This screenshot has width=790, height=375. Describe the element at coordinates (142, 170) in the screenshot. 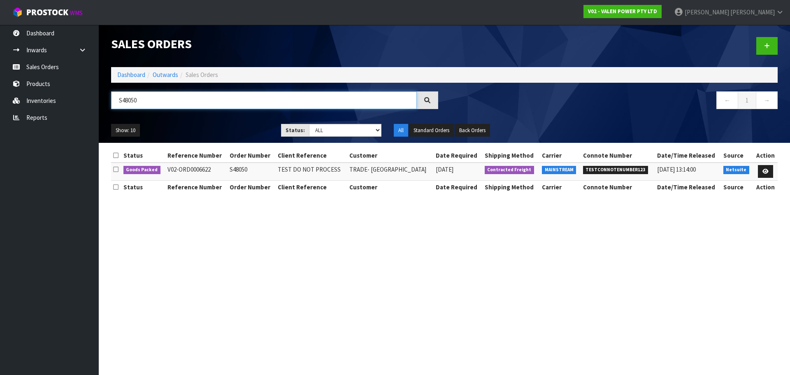

I see `span: Goods Packed` at that location.